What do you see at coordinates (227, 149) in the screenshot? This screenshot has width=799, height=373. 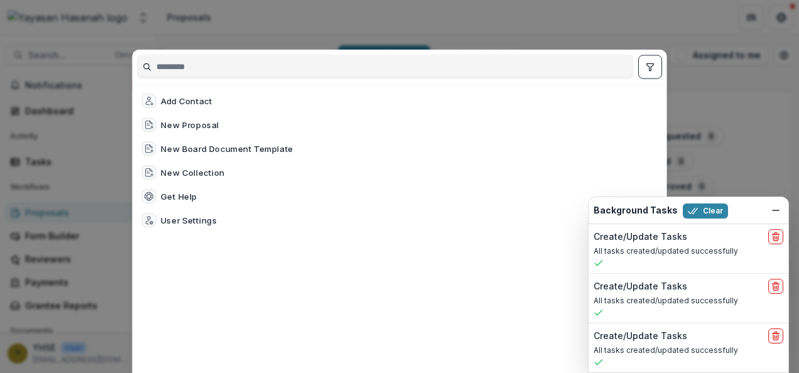 I see `div: New Board Document Template` at bounding box center [227, 149].